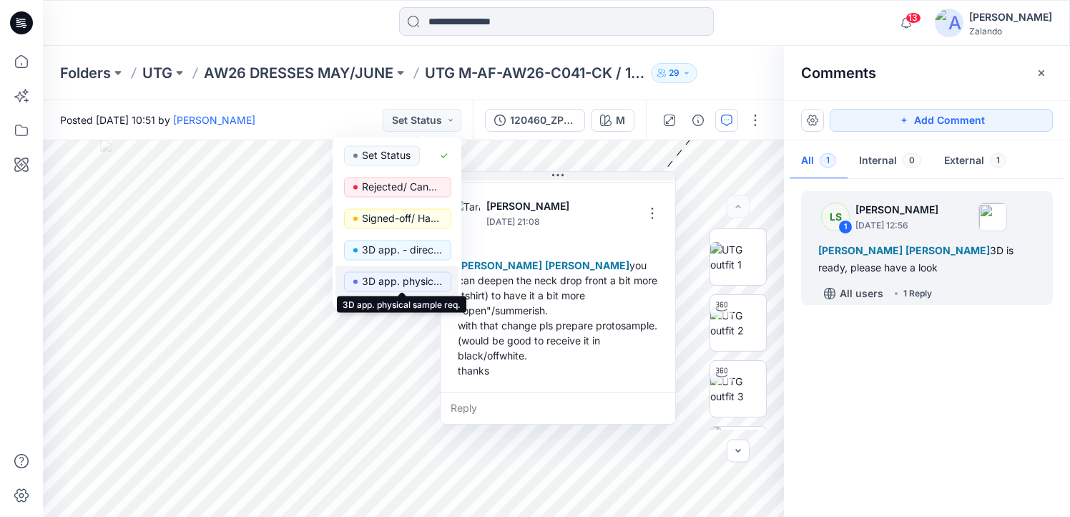 The height and width of the screenshot is (517, 1070). I want to click on div: 1, so click(846, 227).